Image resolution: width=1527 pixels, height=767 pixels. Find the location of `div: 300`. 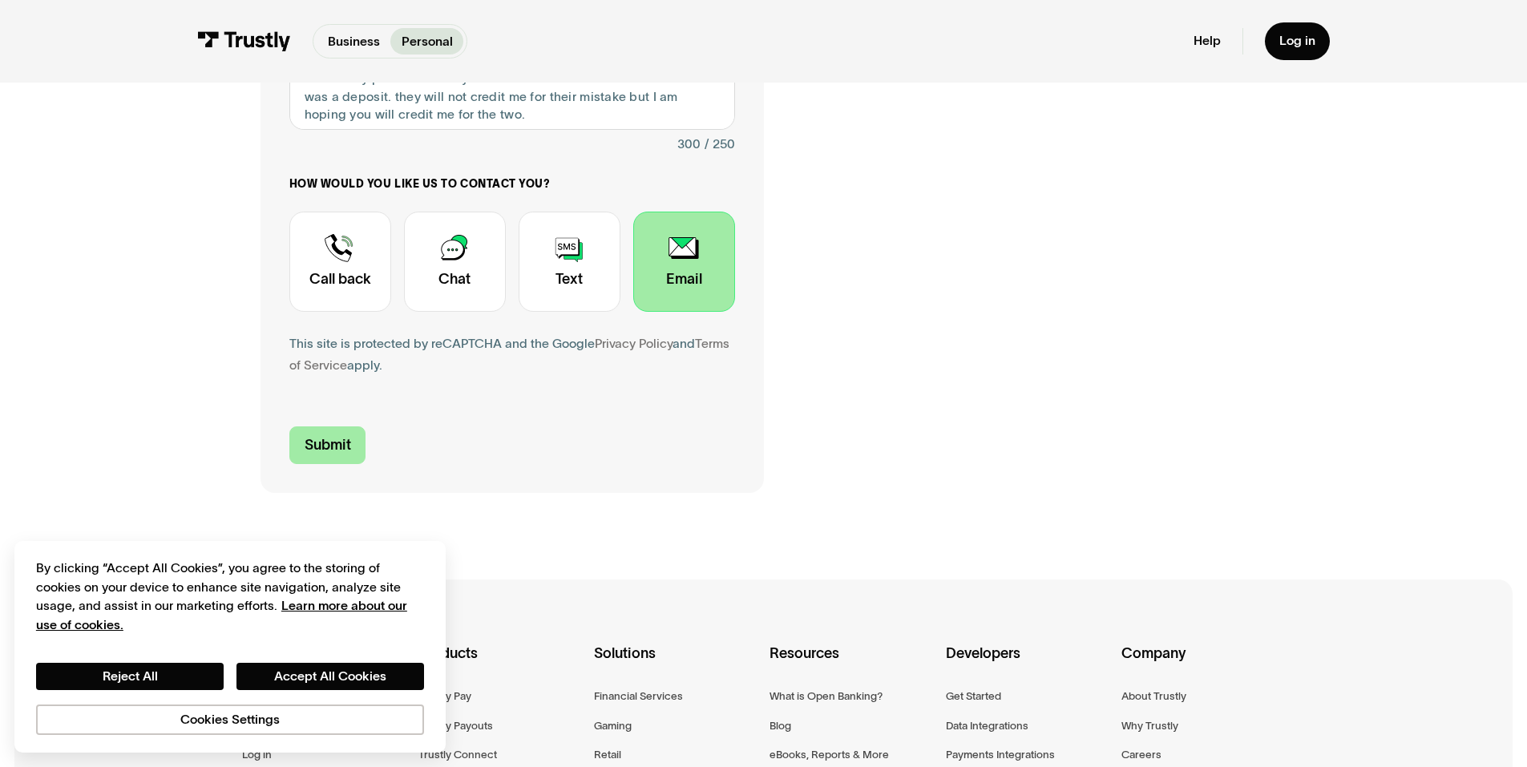

div: 300 is located at coordinates (689, 144).